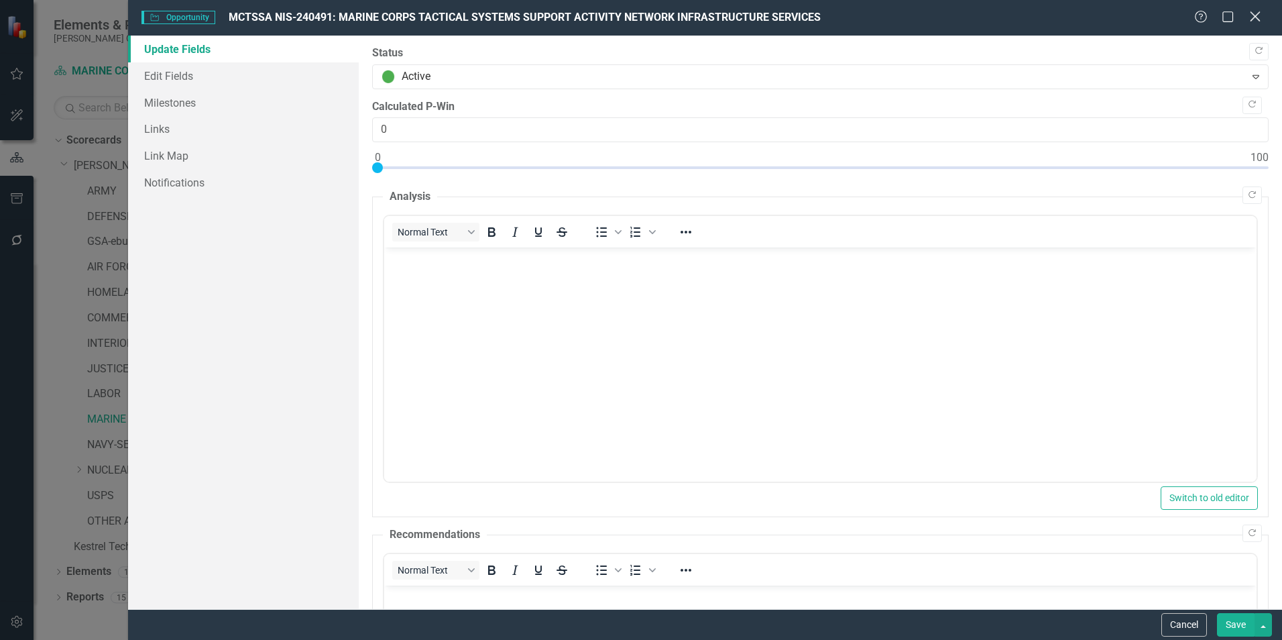  Describe the element at coordinates (820, 107) in the screenshot. I see `label: Calculated P-Win` at that location.